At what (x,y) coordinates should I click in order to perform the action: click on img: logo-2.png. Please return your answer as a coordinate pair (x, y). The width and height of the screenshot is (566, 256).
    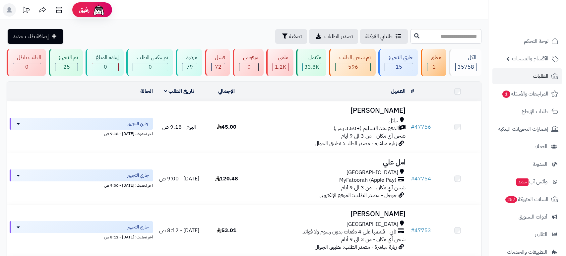
    Looking at the image, I should click on (540, 26).